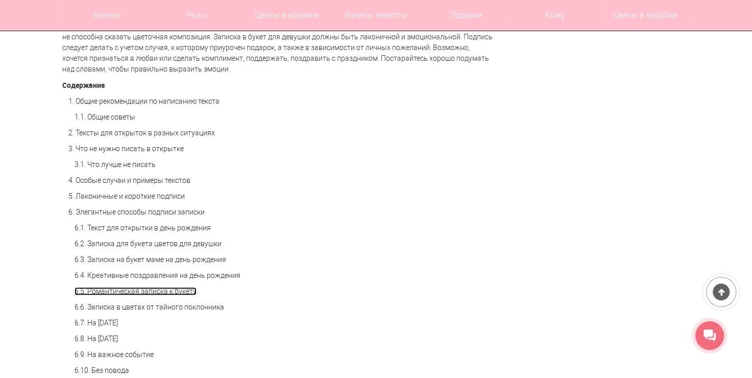  What do you see at coordinates (141, 133) in the screenshot?
I see `a: 2. Тексты для открыток в разных ситуациях` at bounding box center [141, 133].